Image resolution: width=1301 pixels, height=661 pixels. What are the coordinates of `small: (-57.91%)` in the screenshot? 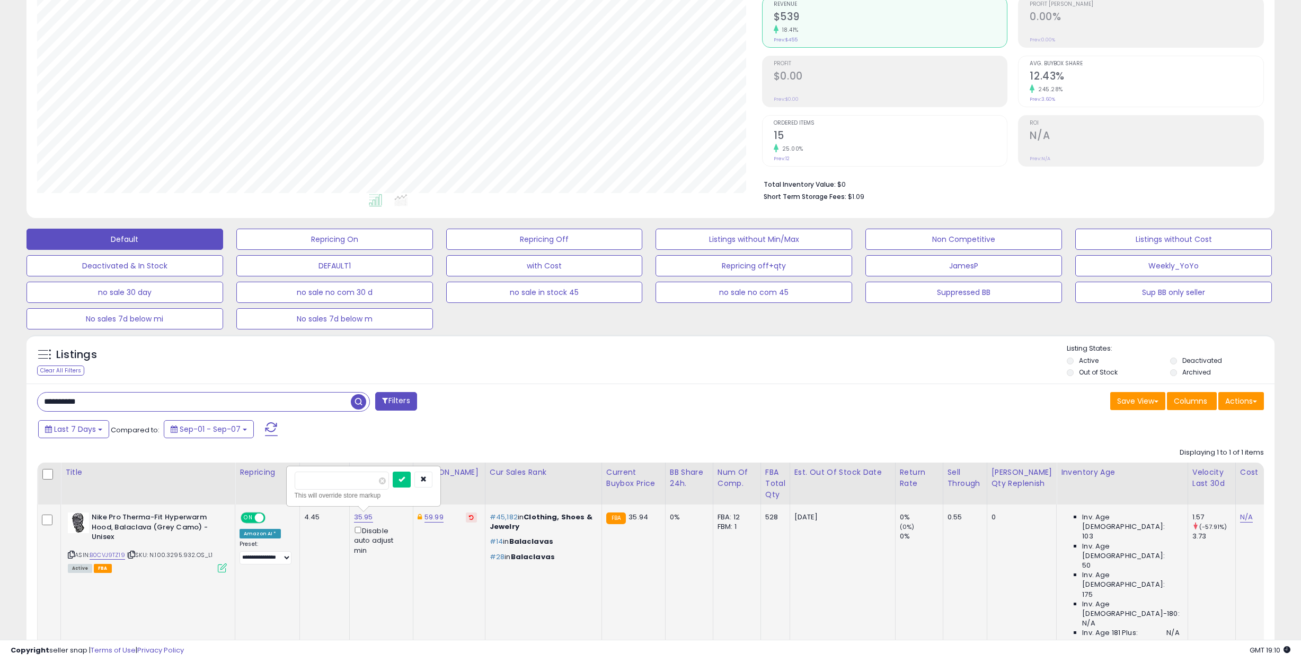 It's located at (1213, 526).